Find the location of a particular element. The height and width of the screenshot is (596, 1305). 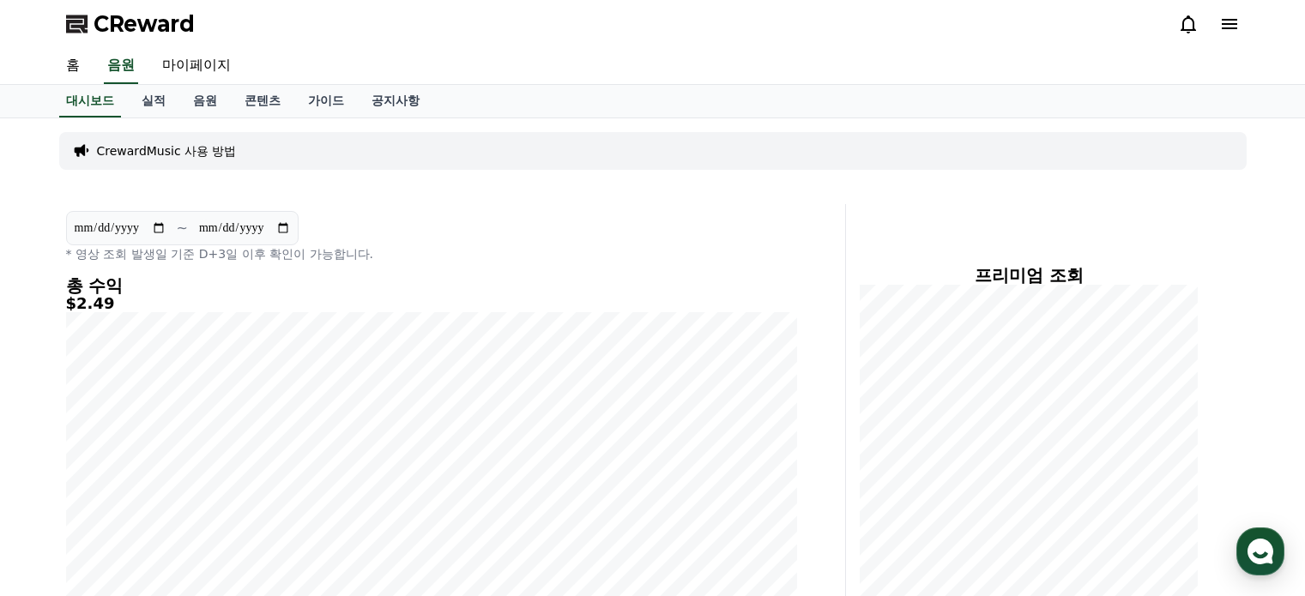

a: CReward is located at coordinates (130, 24).